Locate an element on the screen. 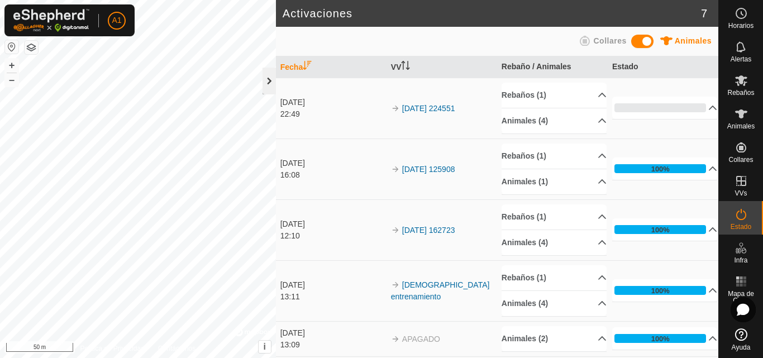 The image size is (763, 358). img: Logo Gallagher is located at coordinates (51, 20).